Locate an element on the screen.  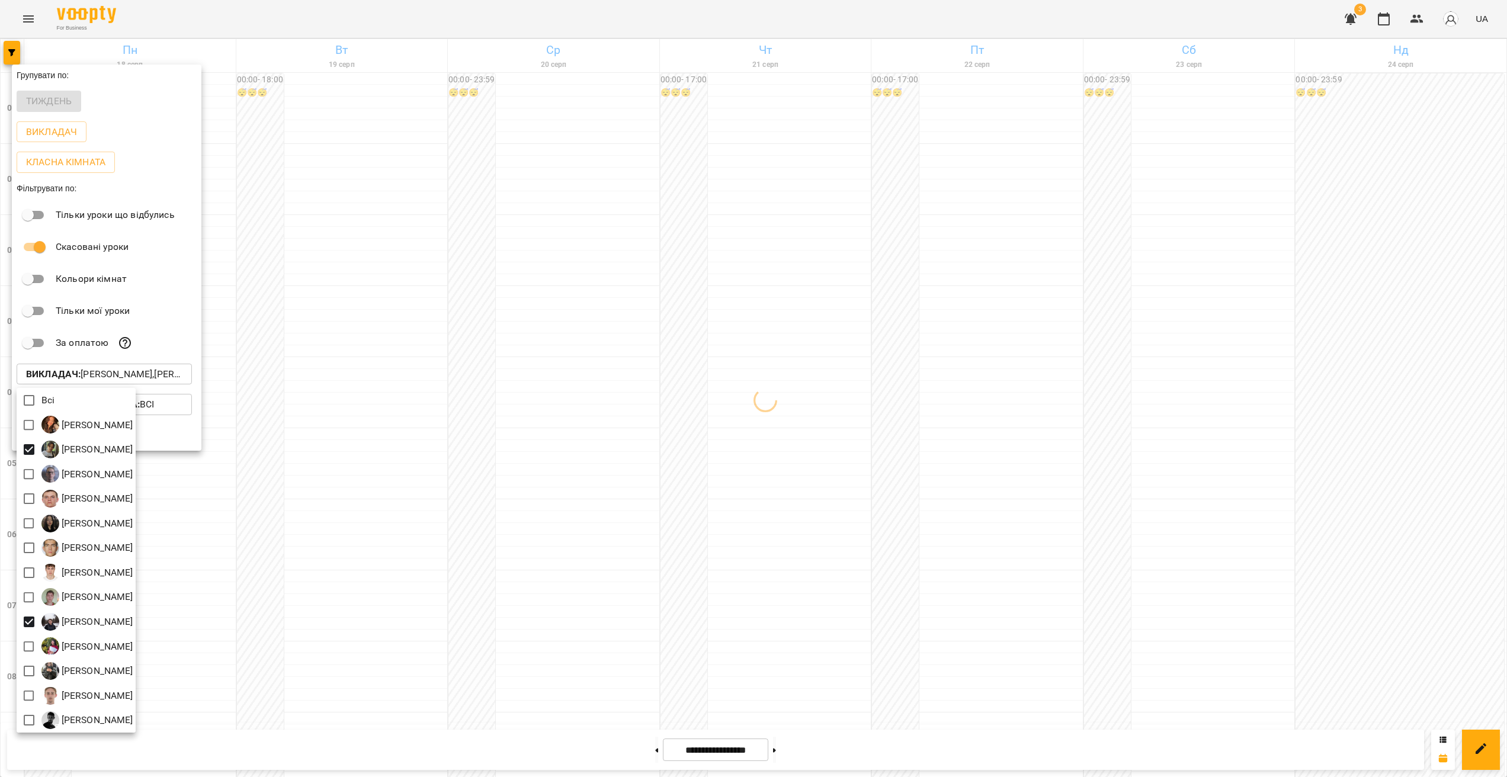
img: Ш is located at coordinates (50, 720).